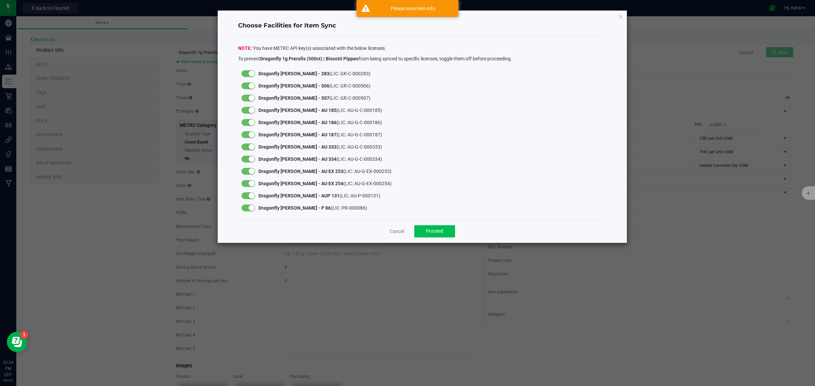 This screenshot has height=386, width=815. Describe the element at coordinates (320, 147) in the screenshot. I see `span: (LIC: AU-G-C-000333)` at that location.